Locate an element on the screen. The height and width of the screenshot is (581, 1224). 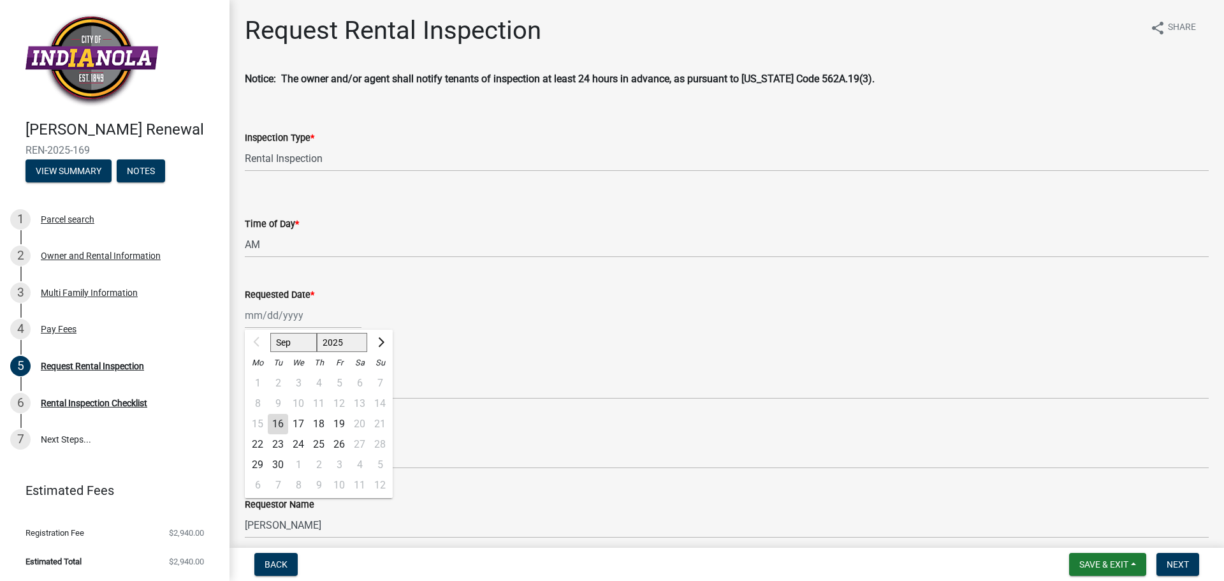
div: Su is located at coordinates (380, 363).